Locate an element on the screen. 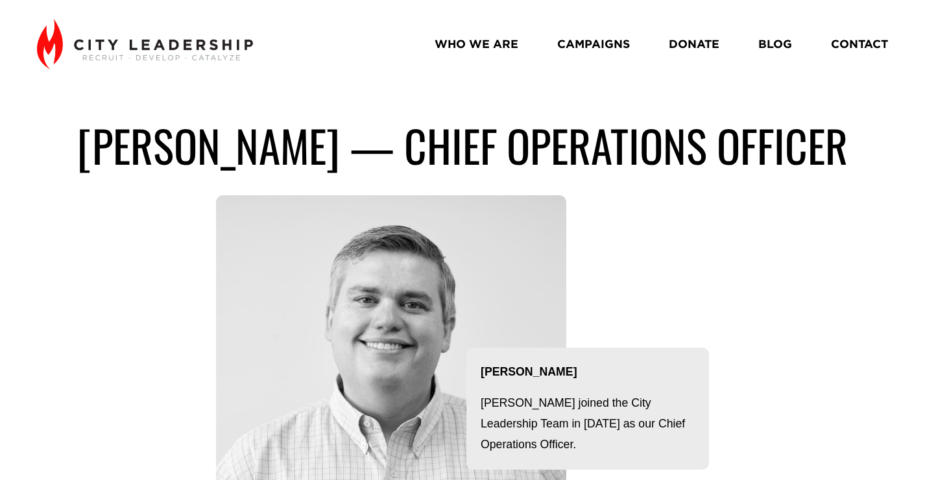 The height and width of the screenshot is (480, 925). a: CAMPAIGNS is located at coordinates (594, 43).